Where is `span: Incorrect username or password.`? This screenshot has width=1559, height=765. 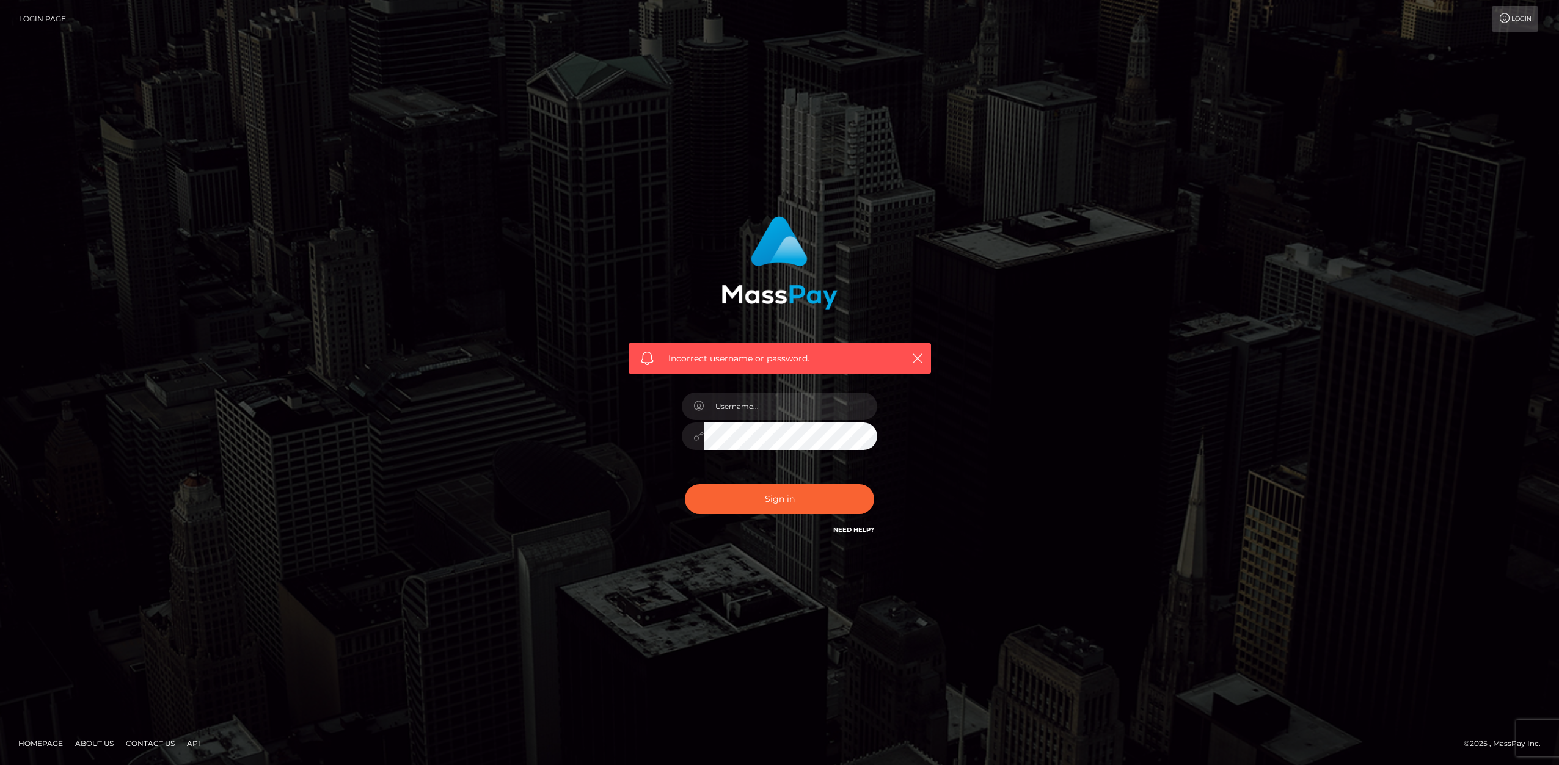 span: Incorrect username or password. is located at coordinates (779, 359).